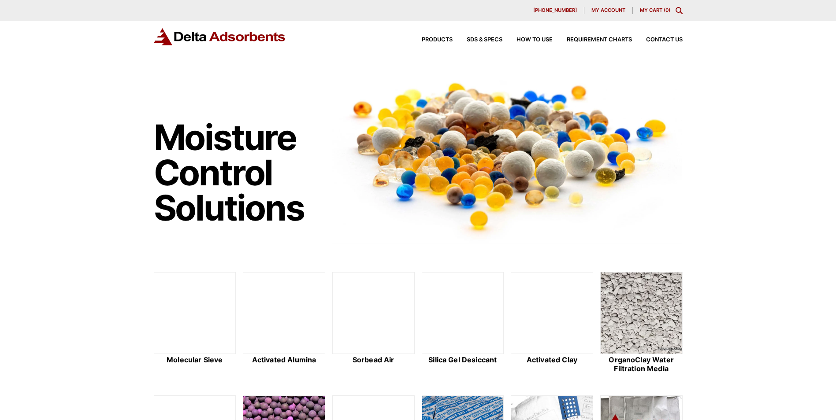  Describe the element at coordinates (609, 11) in the screenshot. I see `a: My account` at that location.